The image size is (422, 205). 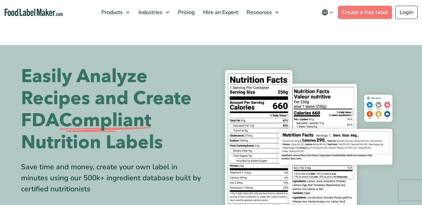 I want to click on span: Hire an Expert, so click(x=220, y=12).